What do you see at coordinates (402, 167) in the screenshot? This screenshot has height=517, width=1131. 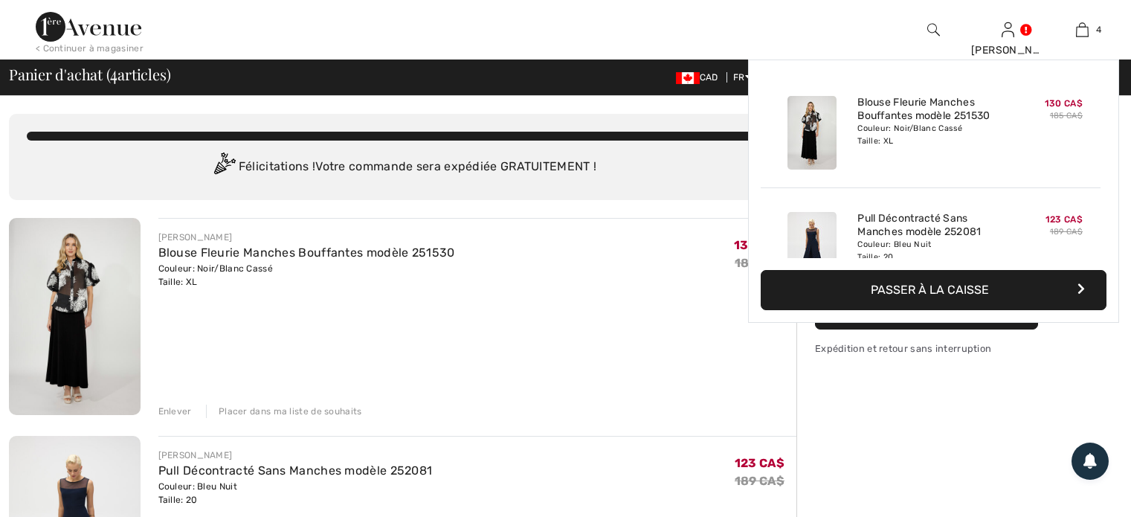 I see `div: Félicitations ! Votre commande sera expédiée GRATUITEMENT !` at bounding box center [402, 167].